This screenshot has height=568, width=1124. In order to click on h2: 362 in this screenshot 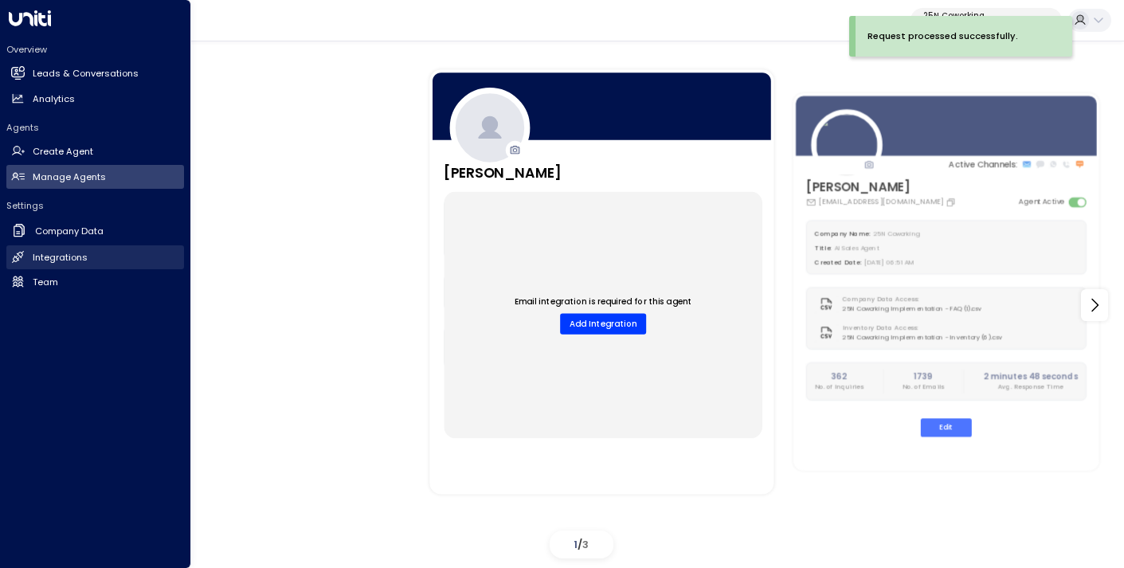, I will do `click(838, 376)`.